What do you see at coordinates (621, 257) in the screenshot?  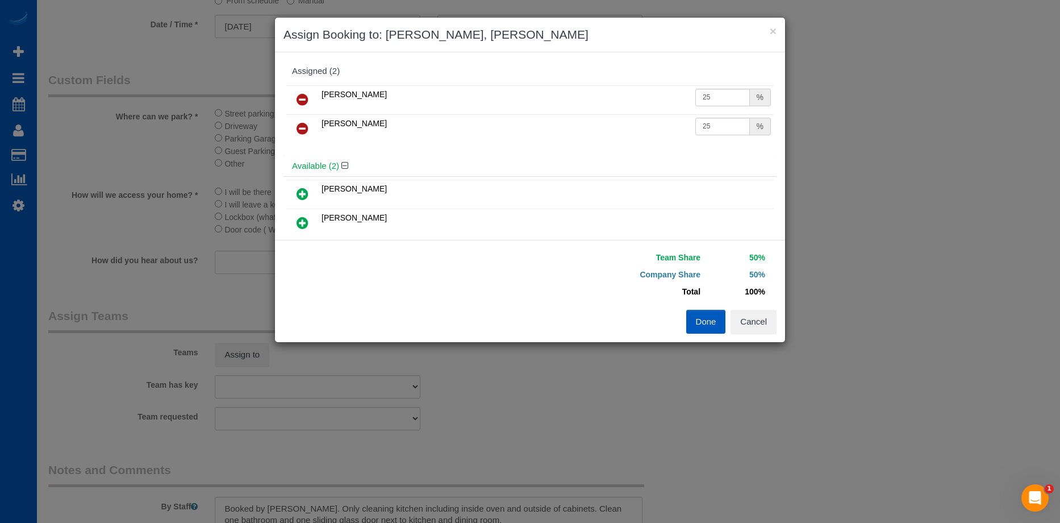 I see `td: Team Share` at bounding box center [621, 257].